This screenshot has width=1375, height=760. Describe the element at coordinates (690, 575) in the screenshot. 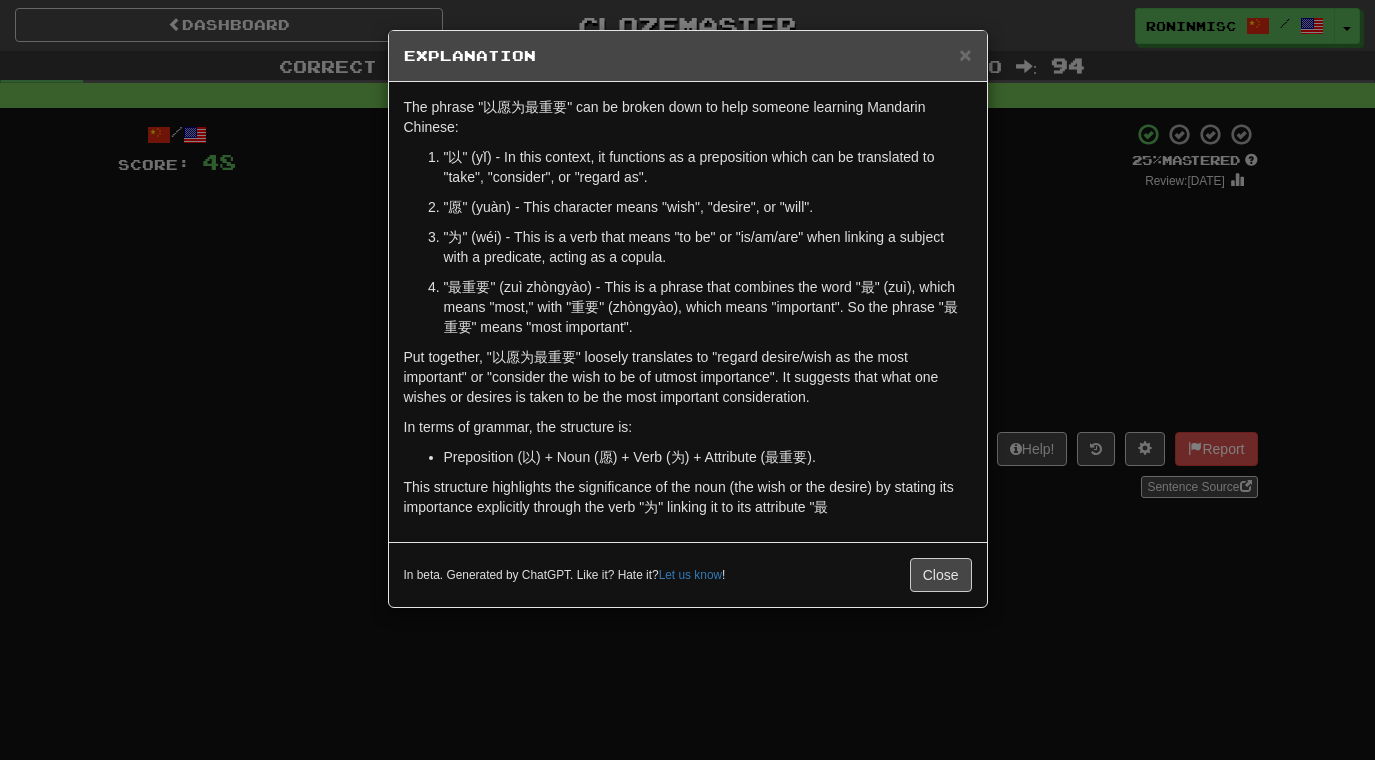

I see `a: Let us know` at that location.